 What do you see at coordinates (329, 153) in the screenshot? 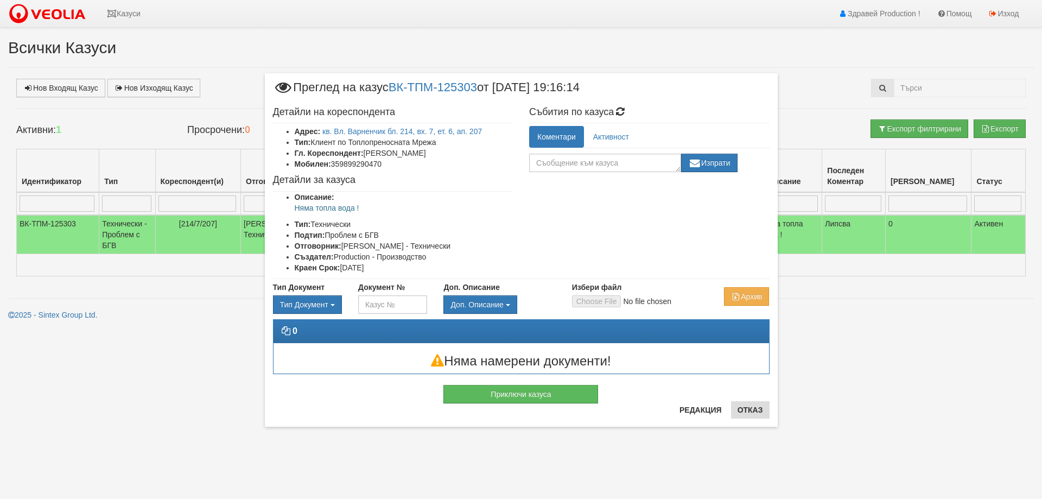
I see `b: Гл. Кореспондент:` at bounding box center [329, 153].